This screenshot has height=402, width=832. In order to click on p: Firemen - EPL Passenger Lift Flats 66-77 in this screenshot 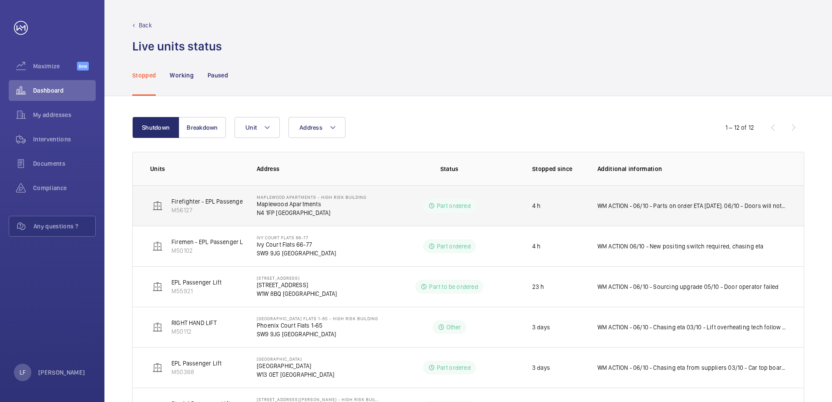, I will do `click(225, 242)`.